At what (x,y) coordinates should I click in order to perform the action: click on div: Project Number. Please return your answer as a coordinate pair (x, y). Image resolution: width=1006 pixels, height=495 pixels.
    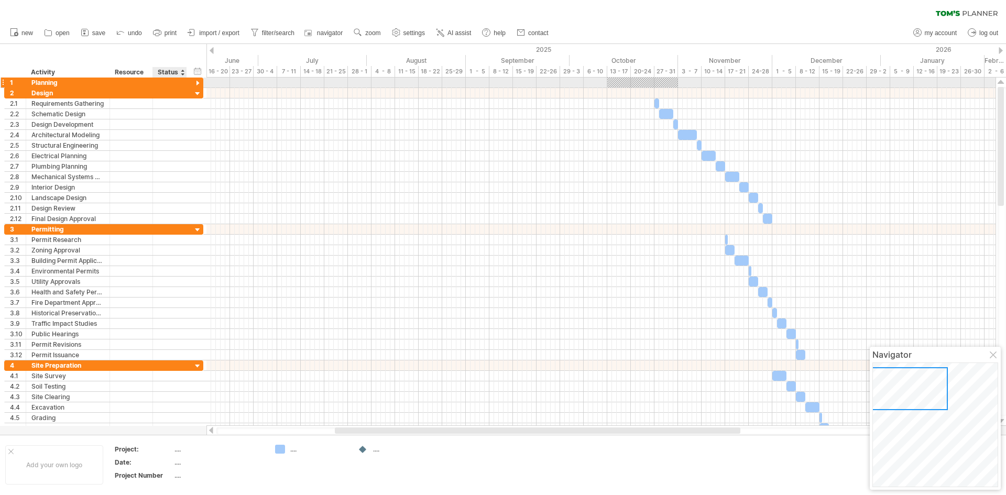
    Looking at the image, I should click on (144, 475).